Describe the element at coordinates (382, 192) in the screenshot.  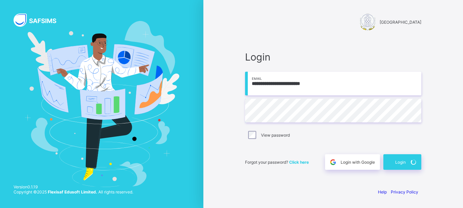
I see `a: Help` at that location.